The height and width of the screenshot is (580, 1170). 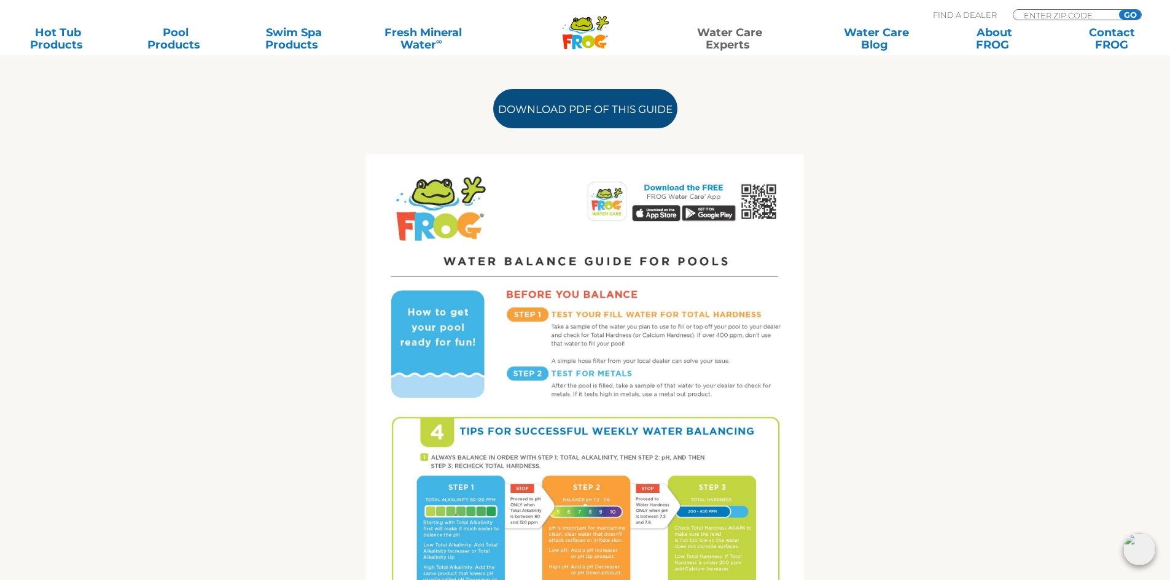 I want to click on a: Swim SpaProducts, so click(x=294, y=39).